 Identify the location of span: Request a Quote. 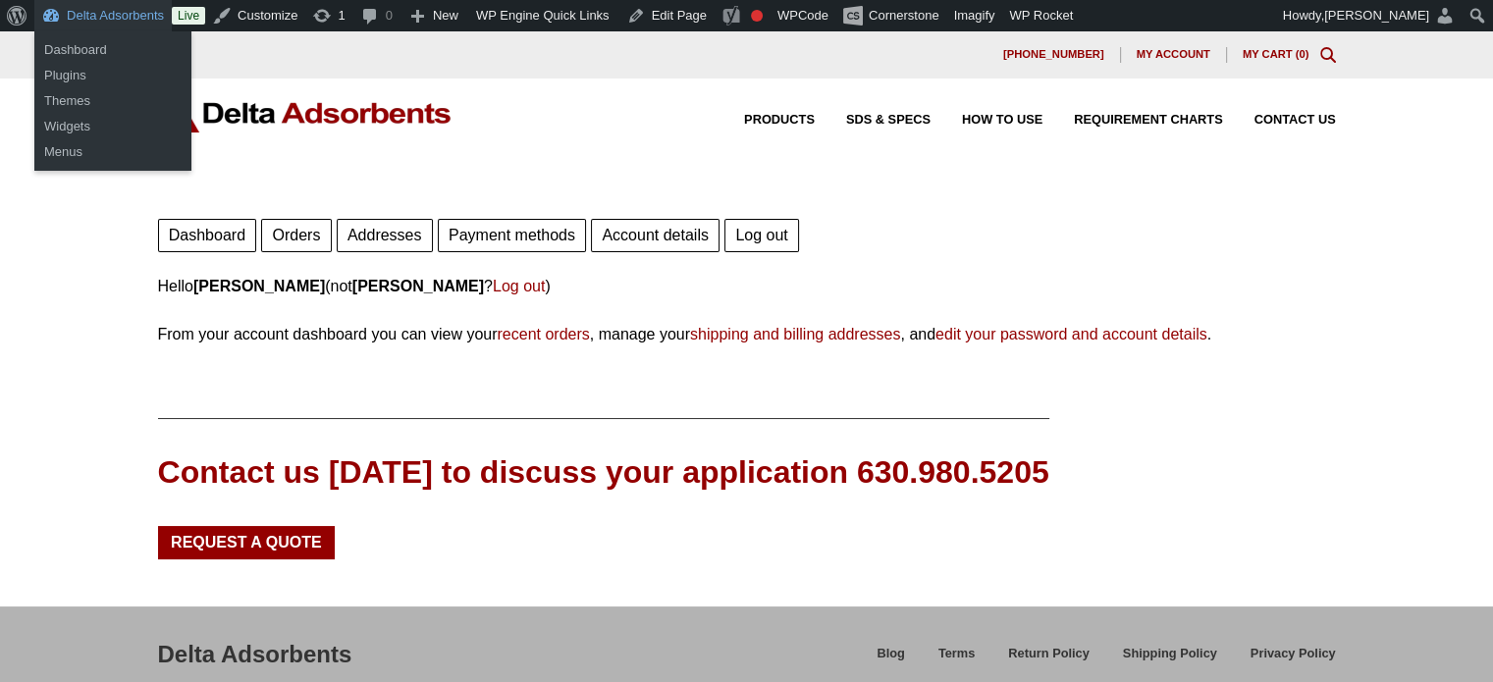
(246, 543).